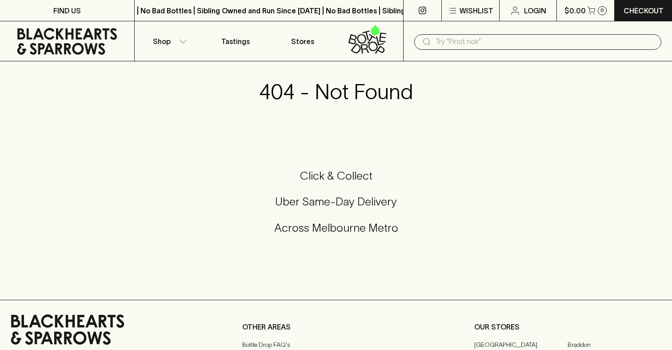  What do you see at coordinates (535, 11) in the screenshot?
I see `p: Login` at bounding box center [535, 11].